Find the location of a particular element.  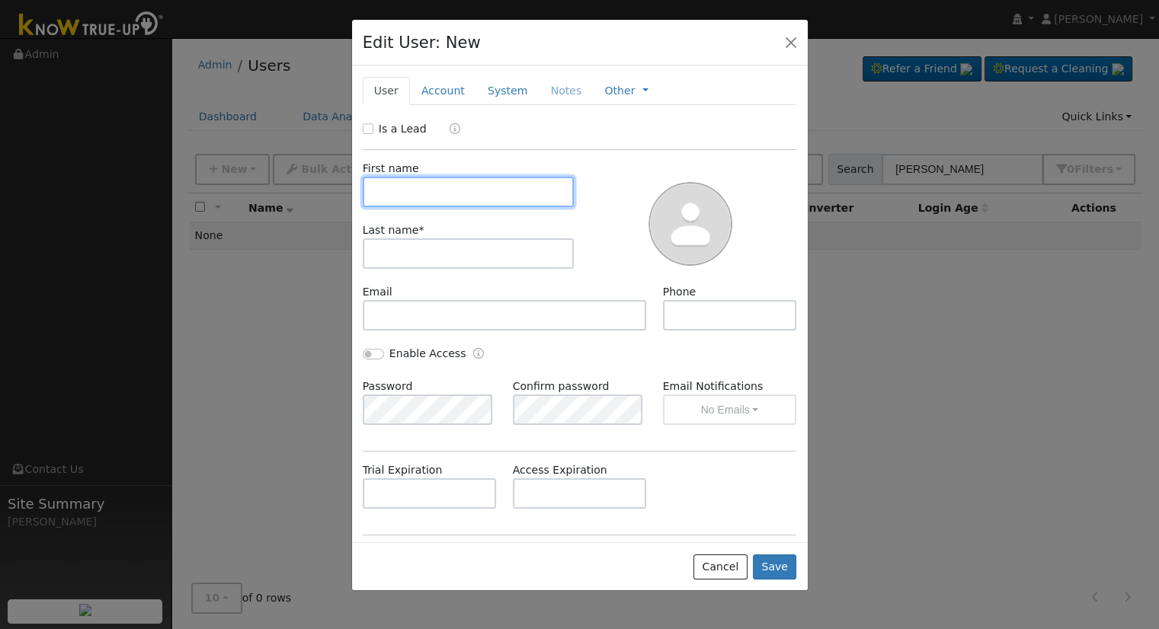

label: Email is located at coordinates (377, 292).